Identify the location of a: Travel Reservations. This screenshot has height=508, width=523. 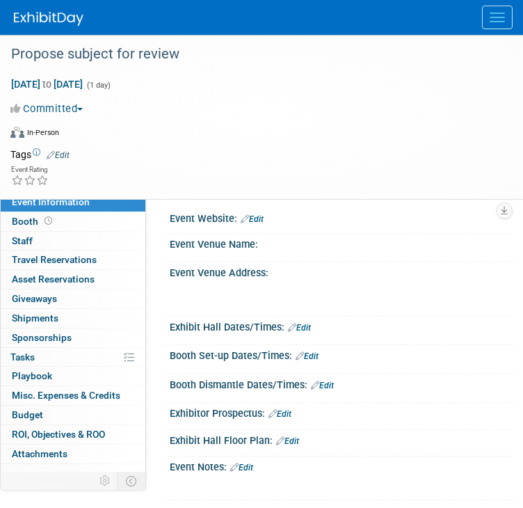
(73, 259).